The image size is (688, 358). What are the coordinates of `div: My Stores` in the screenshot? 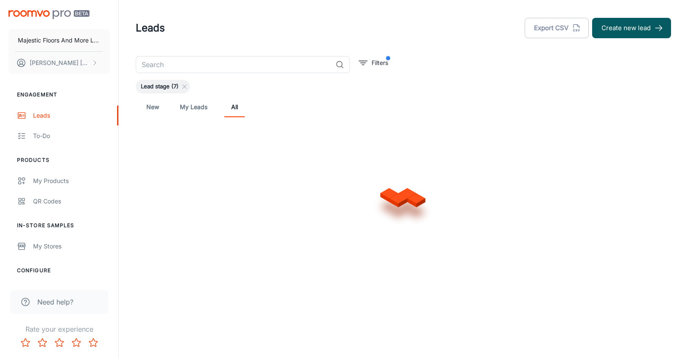 It's located at (71, 246).